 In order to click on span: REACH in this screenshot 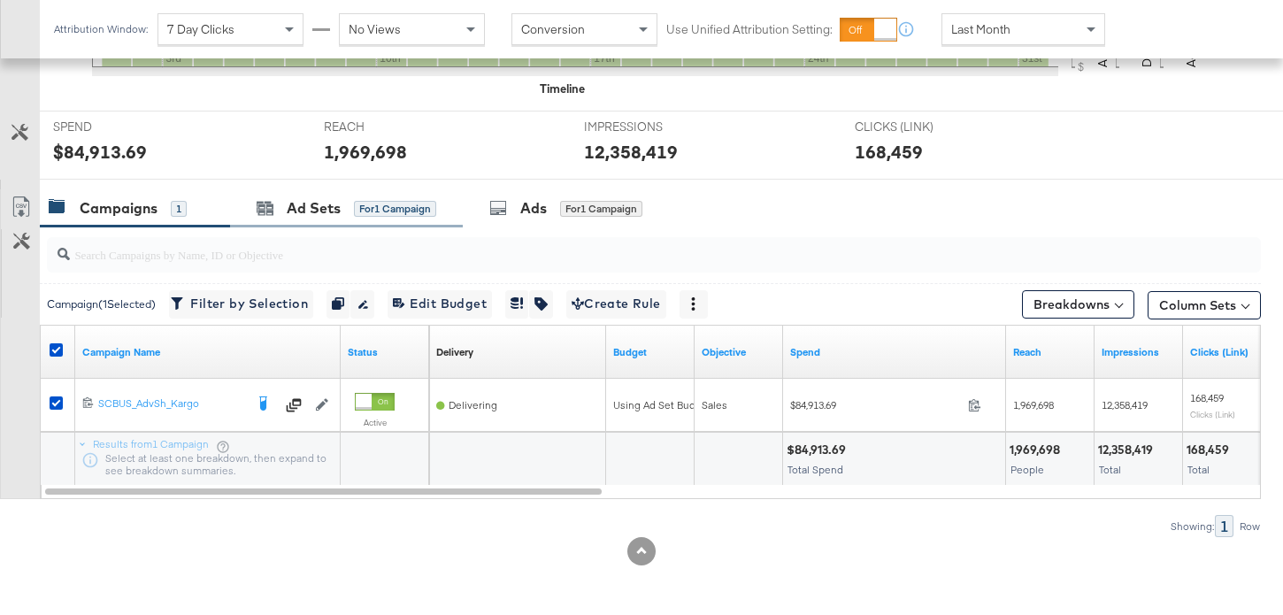, I will do `click(390, 127)`.